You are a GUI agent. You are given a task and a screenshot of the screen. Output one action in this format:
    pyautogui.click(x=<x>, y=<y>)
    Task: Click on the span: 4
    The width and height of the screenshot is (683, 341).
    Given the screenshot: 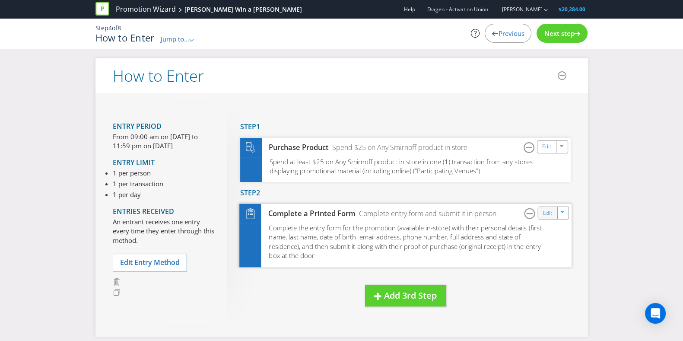 What is the action you would take?
    pyautogui.click(x=110, y=28)
    